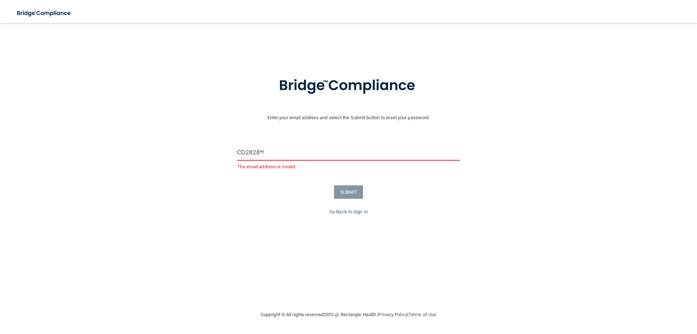  I want to click on div: Copyright © All rights reserved 2025 @ Rectangle Health | |, so click(348, 314).